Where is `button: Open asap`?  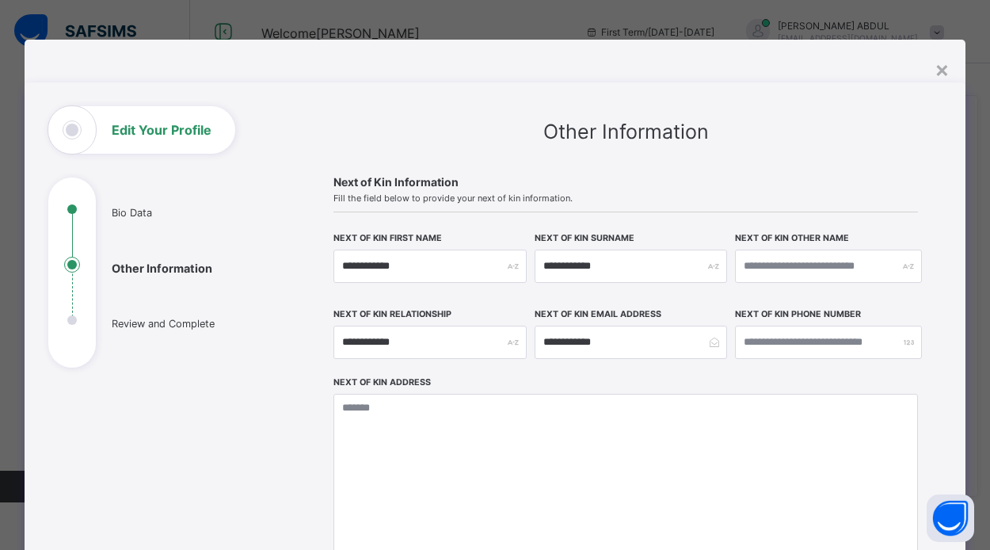 button: Open asap is located at coordinates (951, 518).